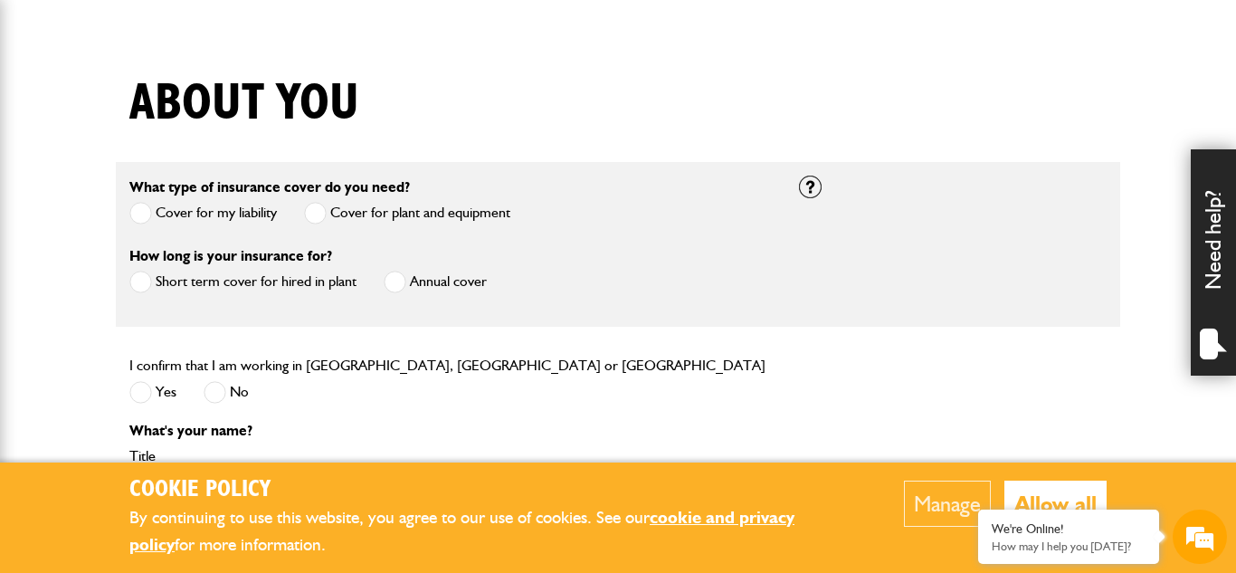 The width and height of the screenshot is (1236, 573). I want to click on input: Enter your email address, so click(176, 241).